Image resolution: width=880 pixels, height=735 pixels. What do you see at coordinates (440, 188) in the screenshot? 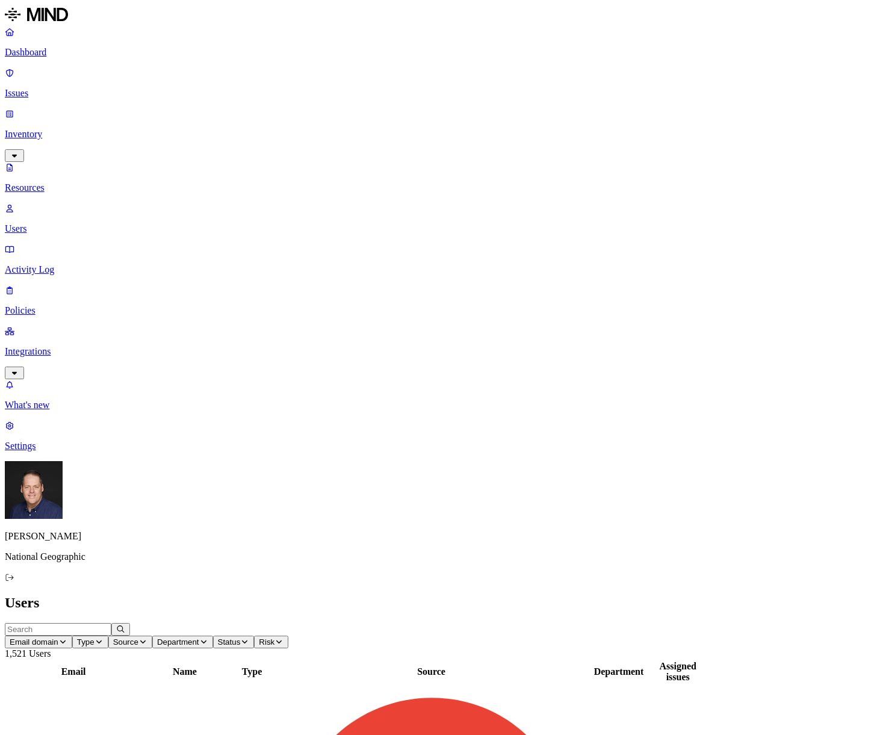
I see `p: Resources` at bounding box center [440, 188].